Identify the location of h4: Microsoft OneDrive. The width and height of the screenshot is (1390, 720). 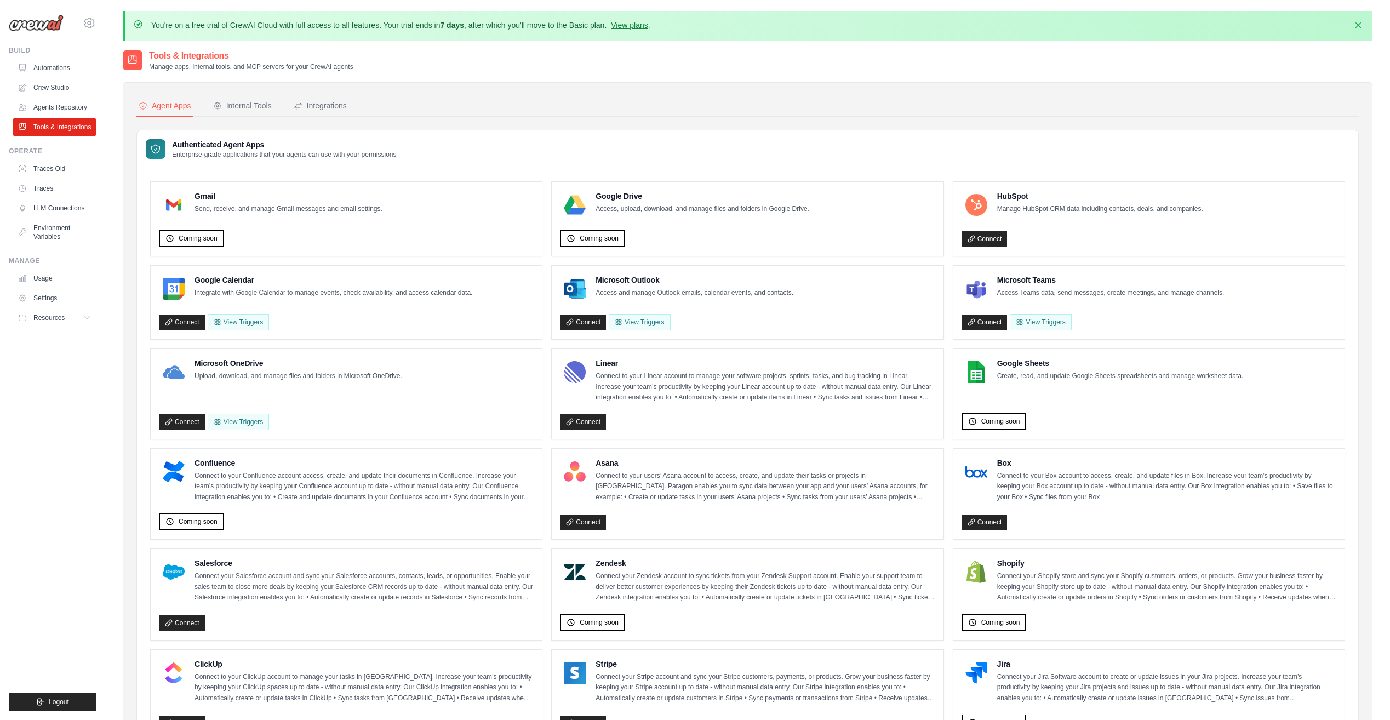
(298, 363).